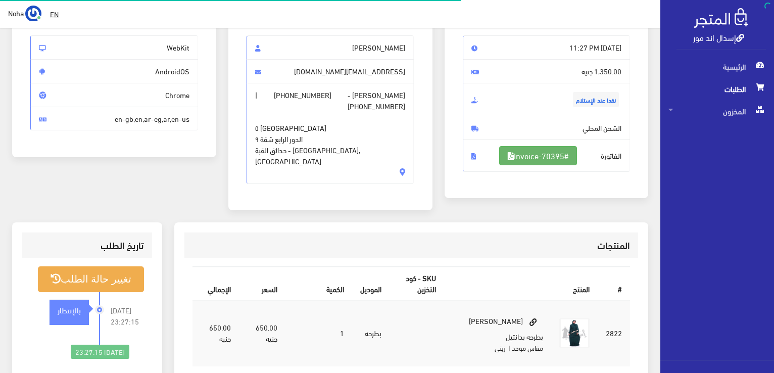 This screenshot has height=373, width=774. I want to click on button: تغيير حالة الطلب, so click(91, 279).